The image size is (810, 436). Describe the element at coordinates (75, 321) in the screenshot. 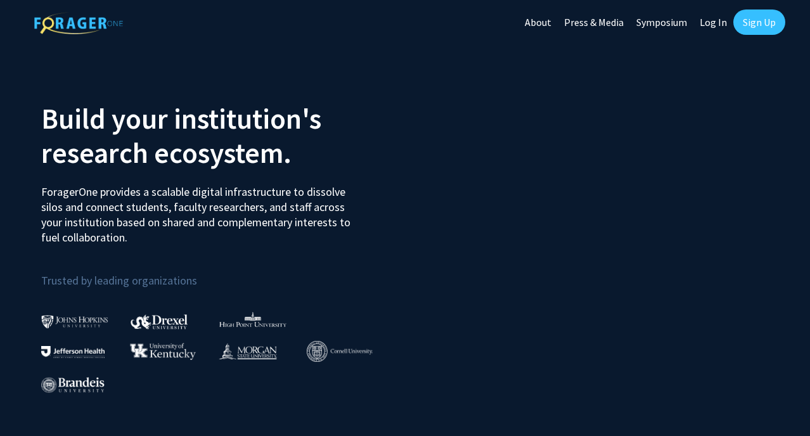

I see `img: Johns Hopkins University` at that location.